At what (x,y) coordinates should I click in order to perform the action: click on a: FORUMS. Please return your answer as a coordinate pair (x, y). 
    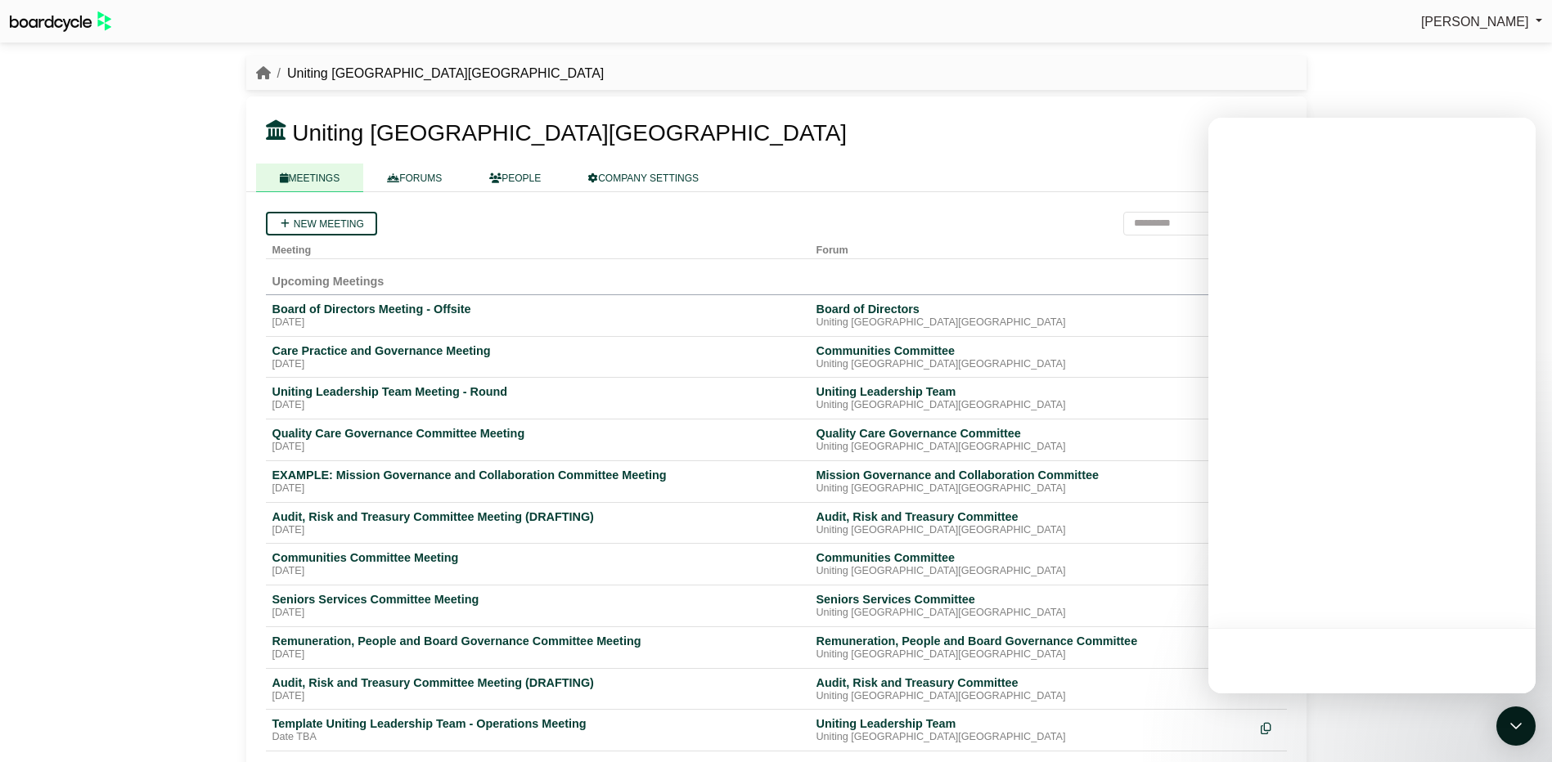
    Looking at the image, I should click on (414, 177).